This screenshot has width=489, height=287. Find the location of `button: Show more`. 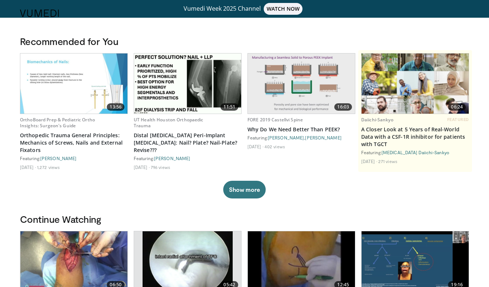

button: Show more is located at coordinates (244, 190).